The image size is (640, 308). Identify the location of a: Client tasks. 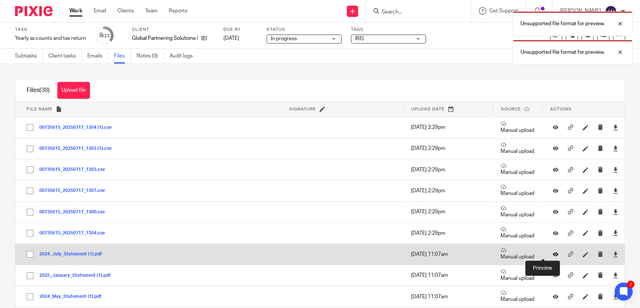
(65, 56).